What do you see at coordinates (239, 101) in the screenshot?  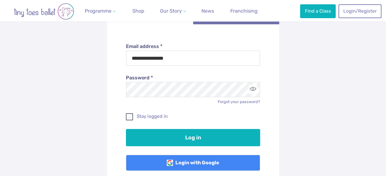 I see `a: Forgot your password?` at bounding box center [239, 101].